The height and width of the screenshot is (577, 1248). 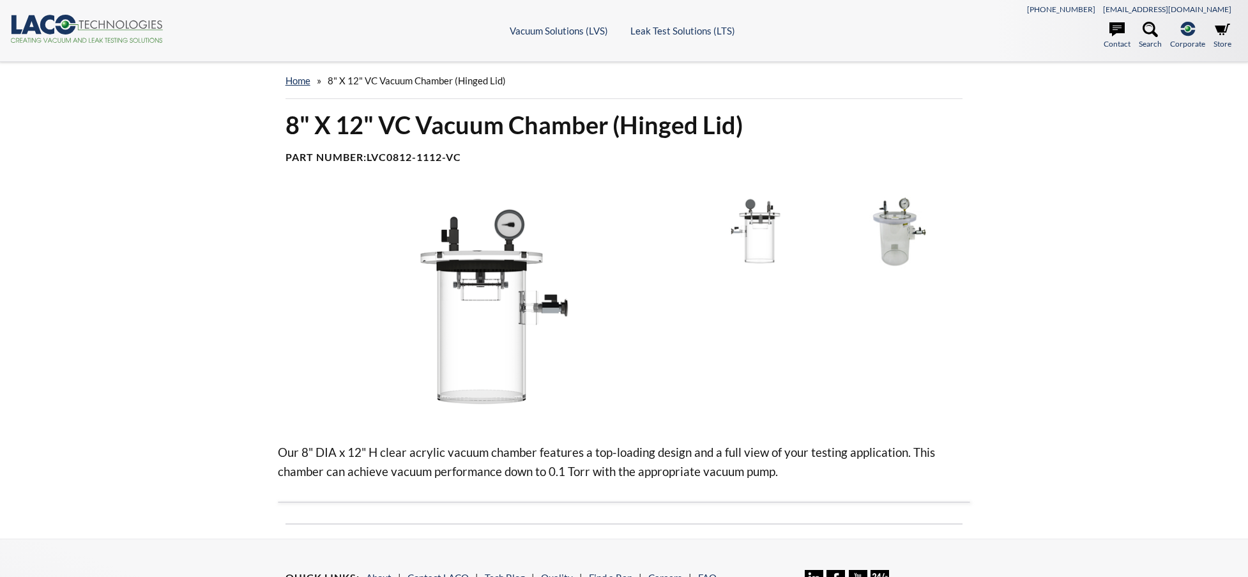 I want to click on a: Vacuum Solutions (LVS), so click(x=559, y=31).